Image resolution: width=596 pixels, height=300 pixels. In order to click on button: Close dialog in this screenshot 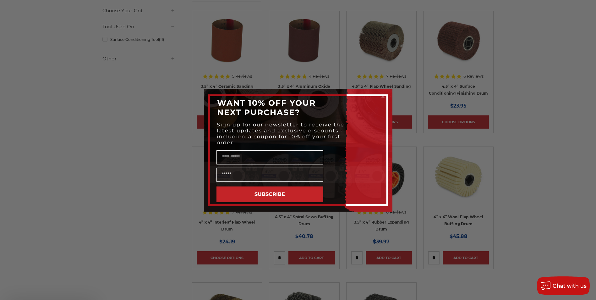, I will do `click(383, 96)`.